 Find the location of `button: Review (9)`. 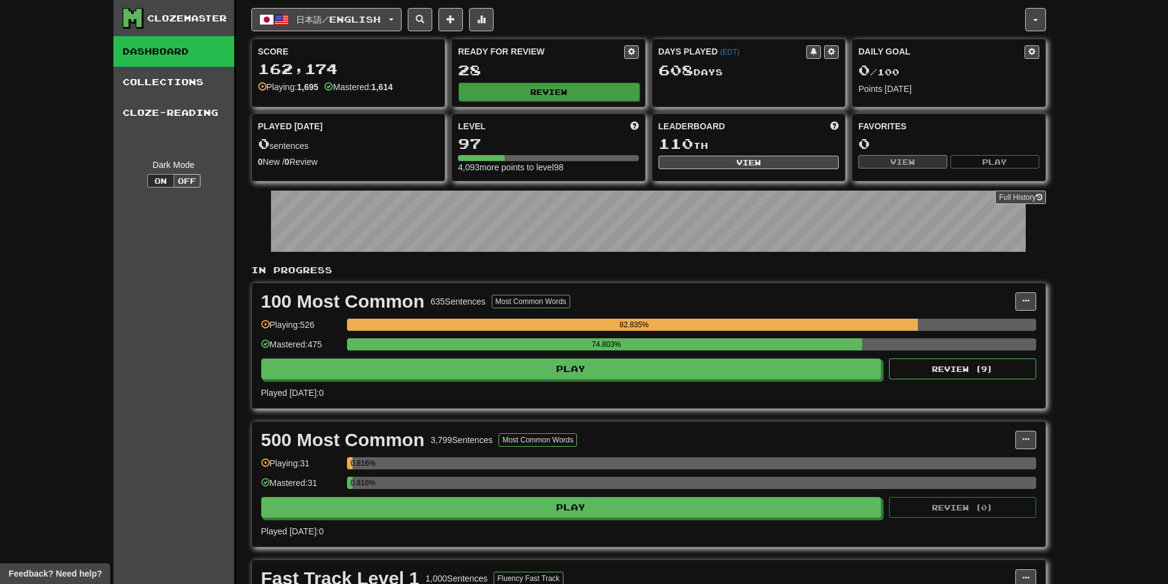

button: Review (9) is located at coordinates (963, 369).